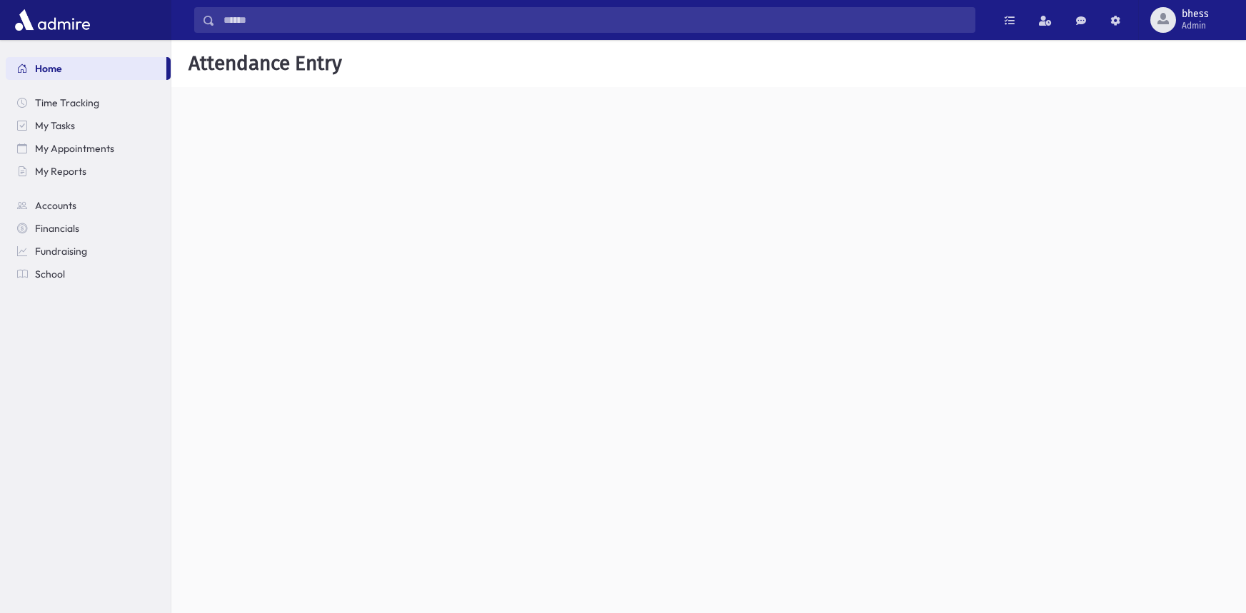 The image size is (1246, 613). I want to click on input: Search, so click(595, 20).